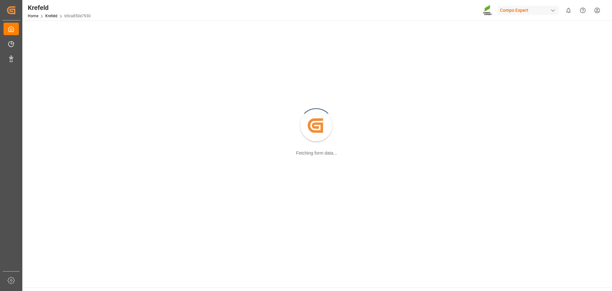 The height and width of the screenshot is (291, 612). What do you see at coordinates (51, 16) in the screenshot?
I see `a: Krefeld` at bounding box center [51, 16].